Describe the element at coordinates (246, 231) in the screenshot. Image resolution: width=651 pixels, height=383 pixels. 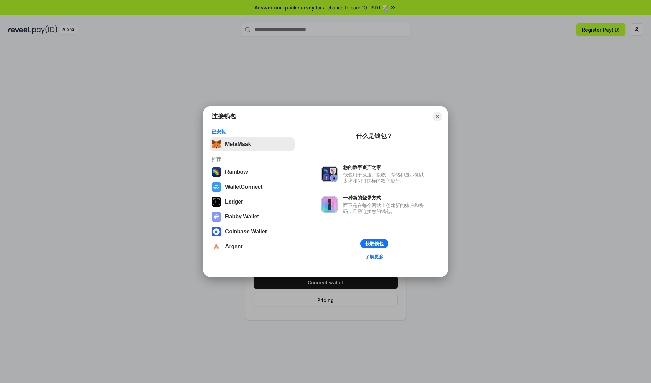
I see `div: Coinbase Wallet` at that location.